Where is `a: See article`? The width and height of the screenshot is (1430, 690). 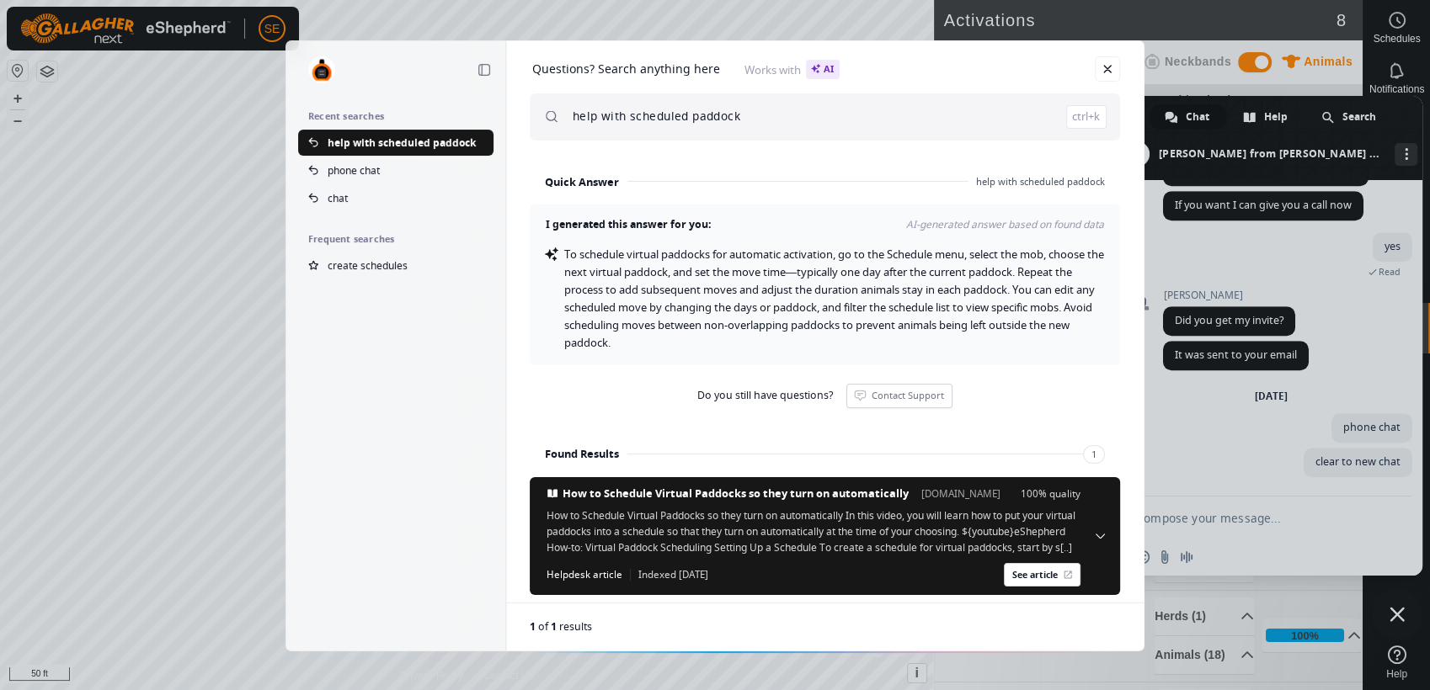 a: See article is located at coordinates (1042, 575).